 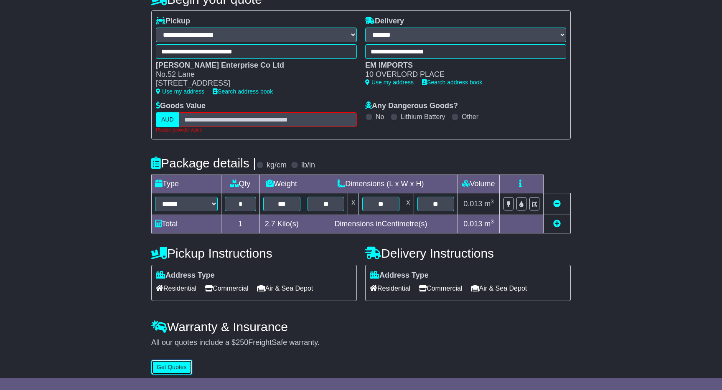 What do you see at coordinates (470, 117) in the screenshot?
I see `label: Other` at bounding box center [470, 117].